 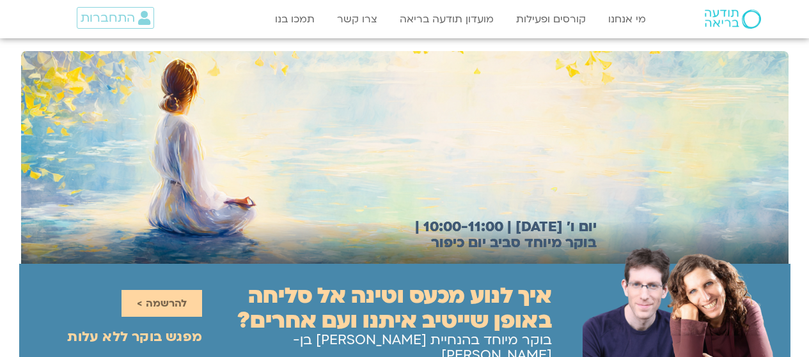 I want to click on span: התחברות, so click(x=107, y=18).